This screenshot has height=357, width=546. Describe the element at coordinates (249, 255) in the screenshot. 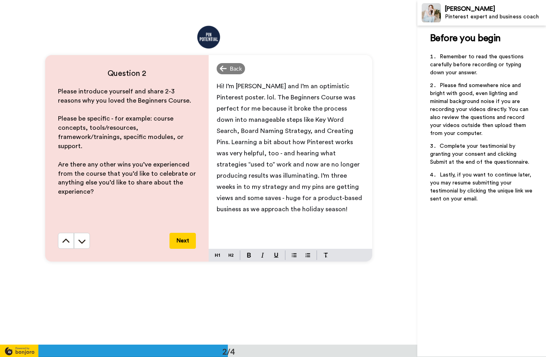

I see `img: bold-mark.svg` at that location.